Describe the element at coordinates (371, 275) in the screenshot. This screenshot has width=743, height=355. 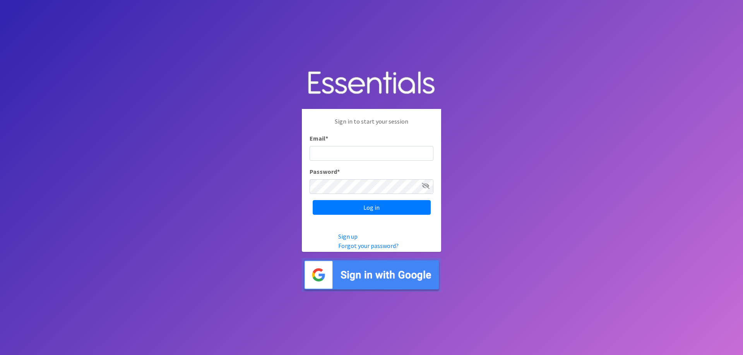
I see `img: Sign in with Google` at that location.